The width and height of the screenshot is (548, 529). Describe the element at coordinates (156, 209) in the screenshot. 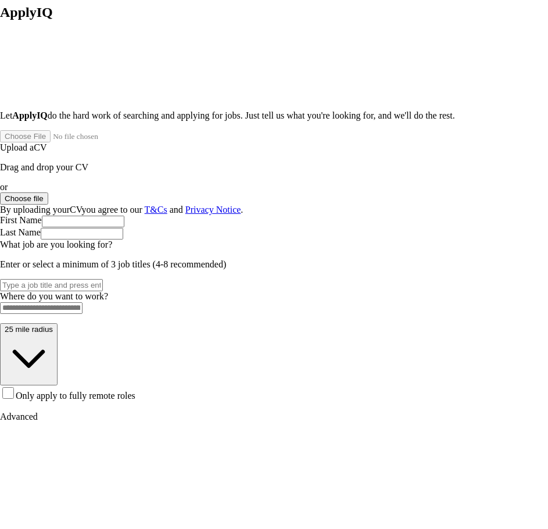

I see `a: T&Cs` at that location.